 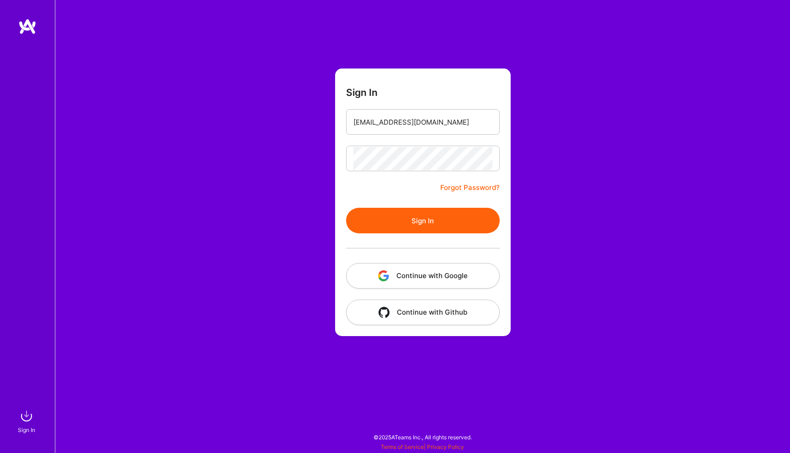 What do you see at coordinates (362, 92) in the screenshot?
I see `h3: Sign In` at bounding box center [362, 92].